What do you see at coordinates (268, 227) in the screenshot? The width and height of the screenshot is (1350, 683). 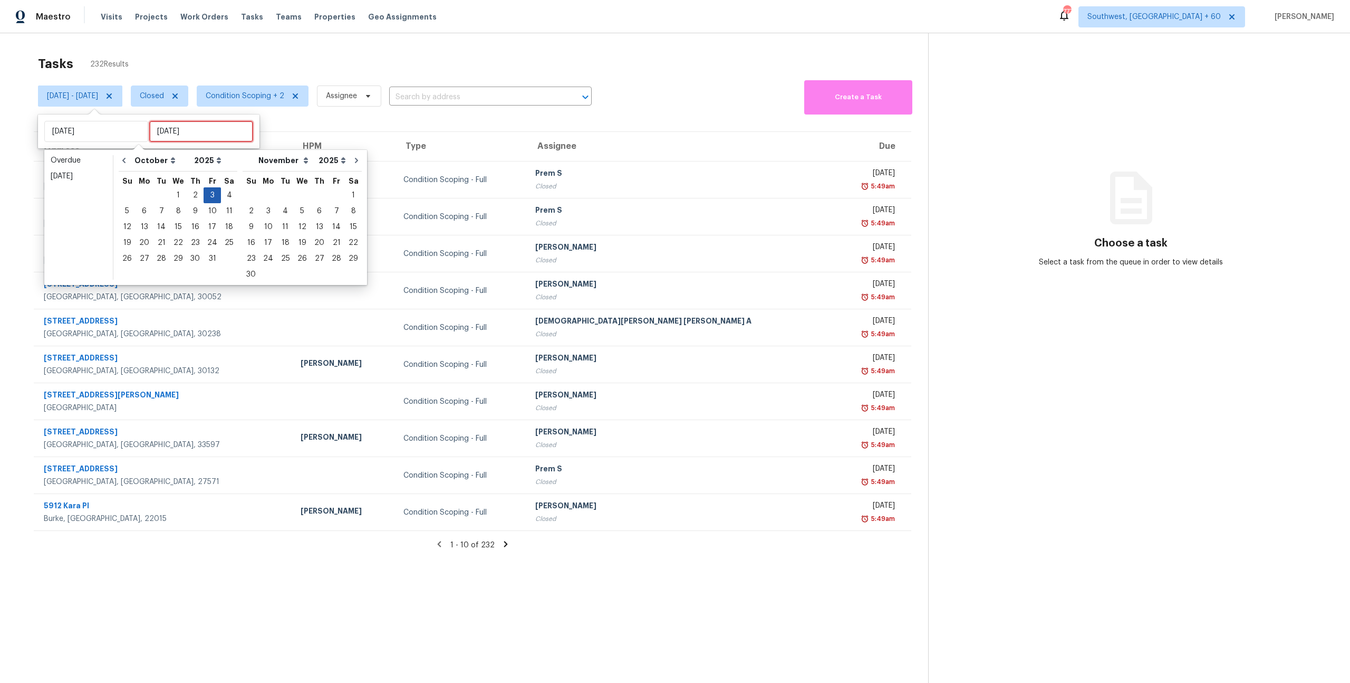 I see `div: Mon Nov 10 2025` at bounding box center [268, 227].